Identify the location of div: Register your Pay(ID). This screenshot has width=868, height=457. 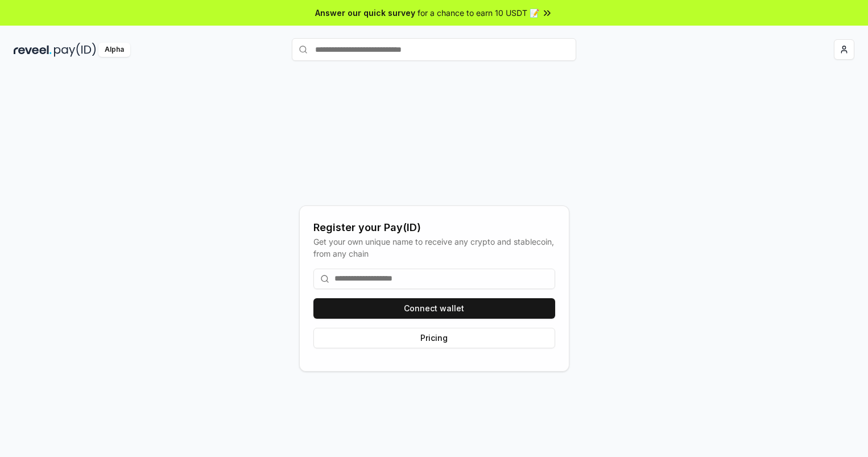
(434, 227).